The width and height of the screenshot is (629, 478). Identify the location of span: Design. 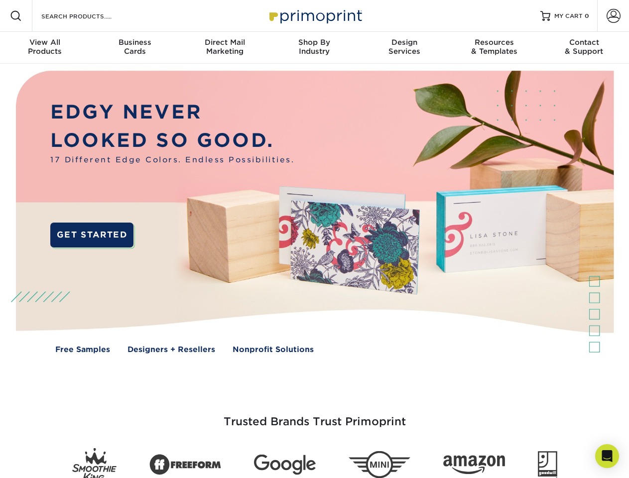
(404, 42).